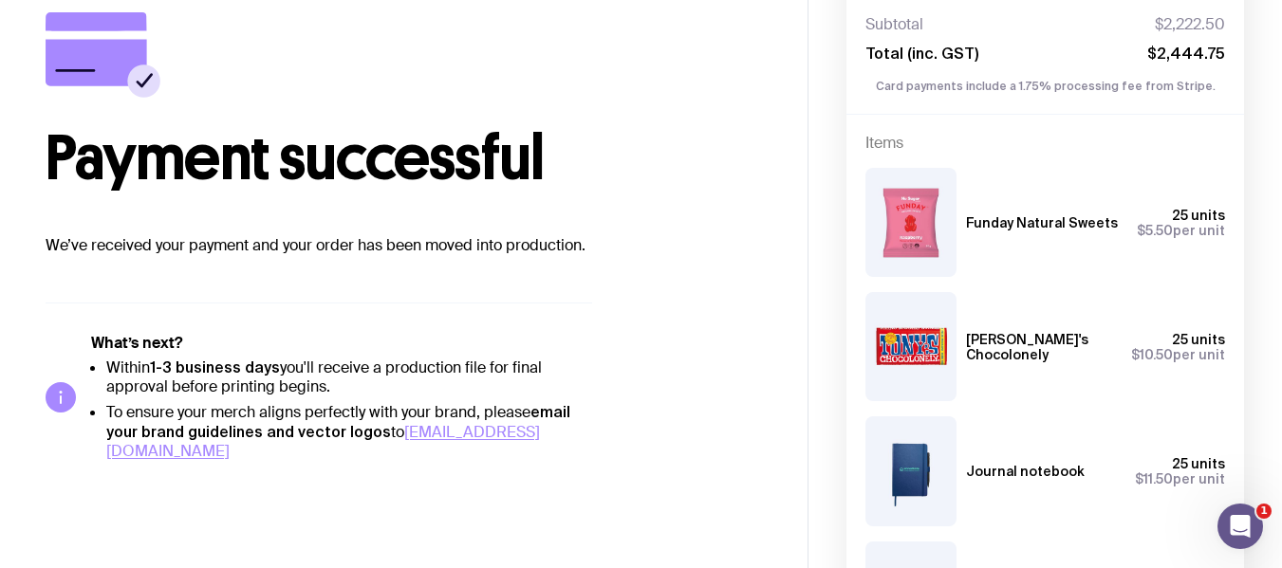 Image resolution: width=1282 pixels, height=568 pixels. I want to click on strong: email your brand guidelines and vector logos, so click(338, 421).